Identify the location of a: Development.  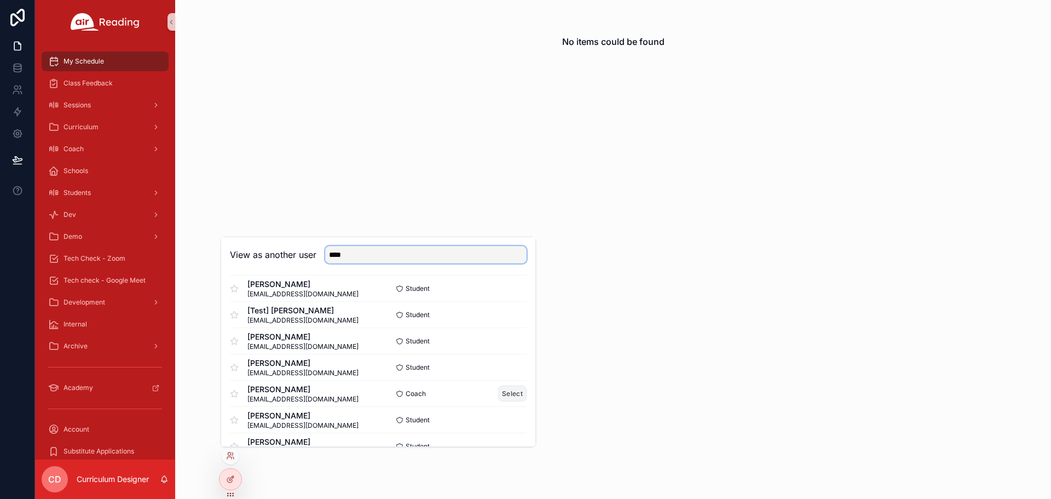
(105, 302).